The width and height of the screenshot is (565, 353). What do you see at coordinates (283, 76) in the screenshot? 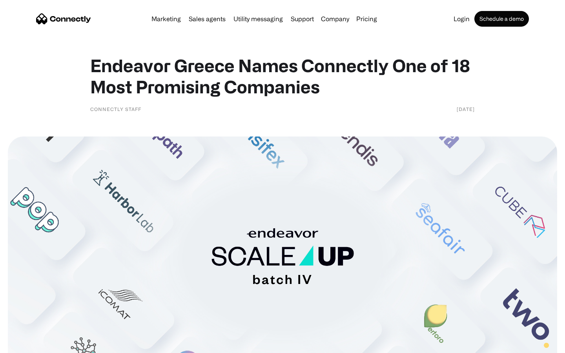
I see `h1: Endeavor Greece Names Connectly One of 18 Most Promising Companies` at bounding box center [283, 76].